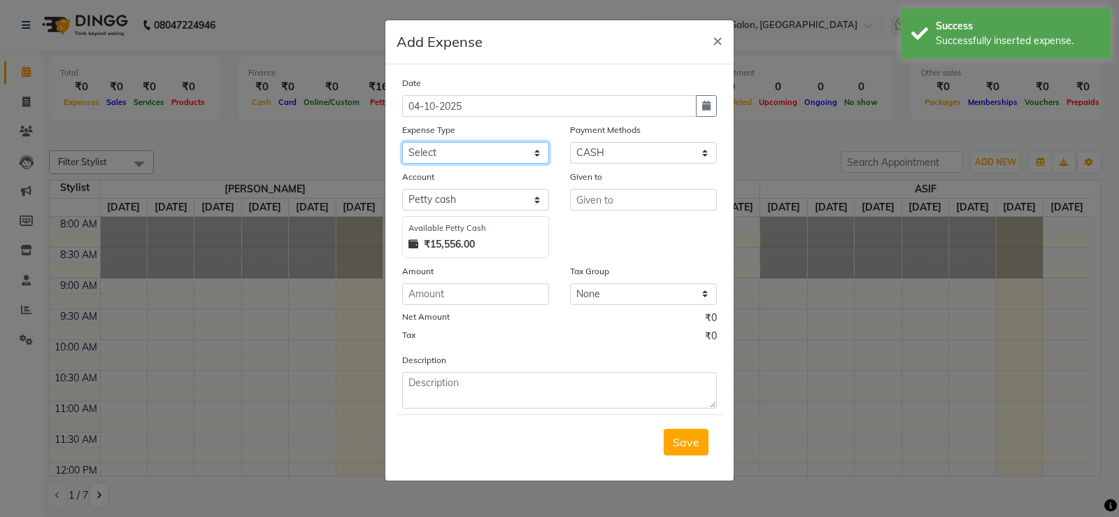 This screenshot has width=1119, height=517. I want to click on span: Save, so click(686, 442).